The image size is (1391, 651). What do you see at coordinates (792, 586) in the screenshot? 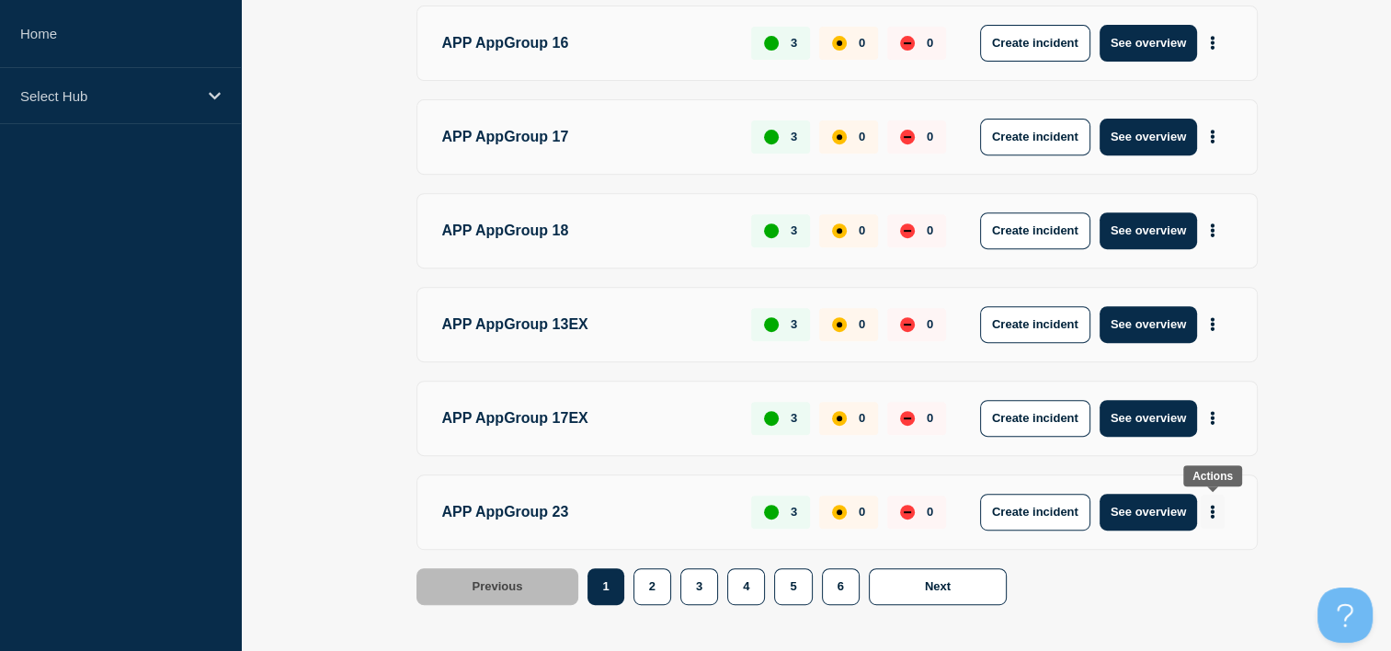
I see `button: 5` at bounding box center [792, 586].